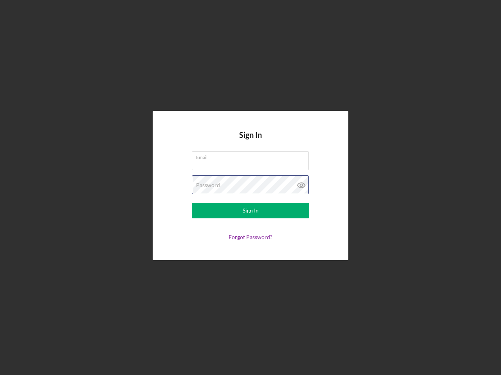 Image resolution: width=501 pixels, height=375 pixels. What do you see at coordinates (250, 211) in the screenshot?
I see `div: Sign In` at bounding box center [250, 211].